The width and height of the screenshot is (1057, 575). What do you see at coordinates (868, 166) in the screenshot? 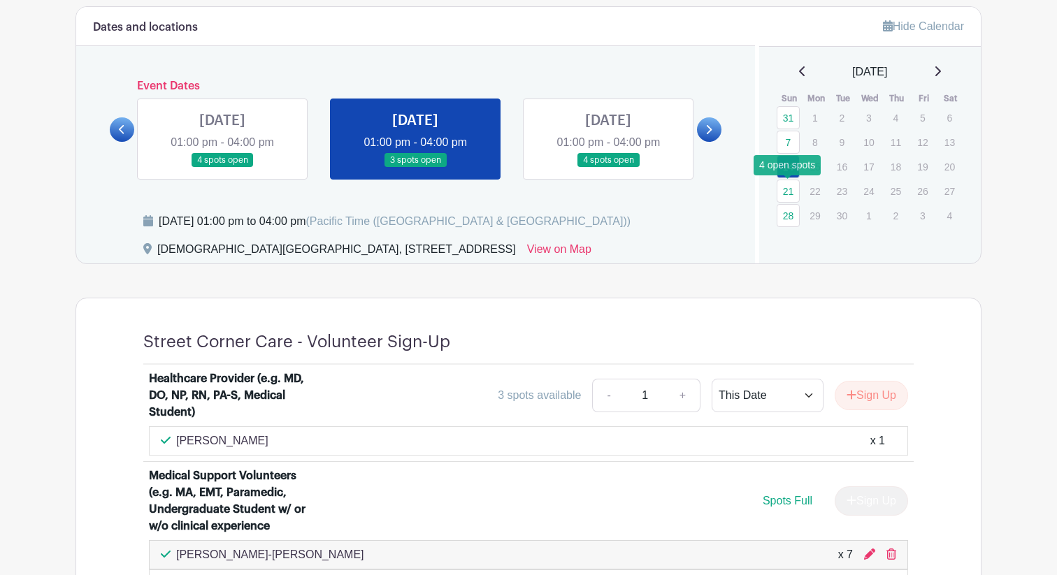
I see `p: 17` at bounding box center [868, 166].